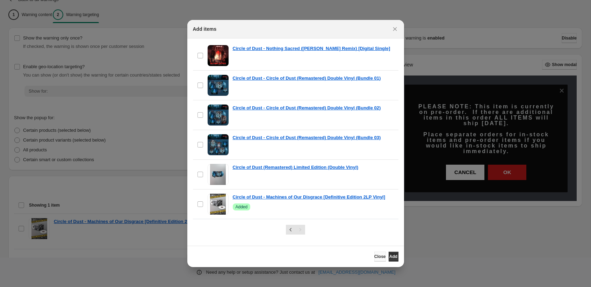 This screenshot has width=591, height=287. What do you see at coordinates (309, 197) in the screenshot?
I see `a: Circle of Dust - Machines of Our Disgrace [Definitive Edition 2LP Vinyl]` at bounding box center [309, 197].